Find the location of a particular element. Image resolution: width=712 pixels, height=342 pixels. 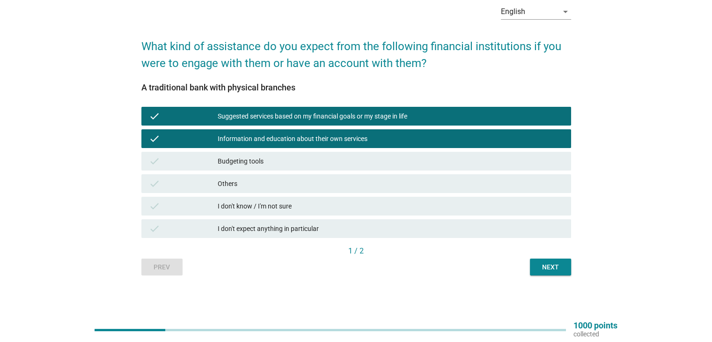

div: English is located at coordinates (513, 12).